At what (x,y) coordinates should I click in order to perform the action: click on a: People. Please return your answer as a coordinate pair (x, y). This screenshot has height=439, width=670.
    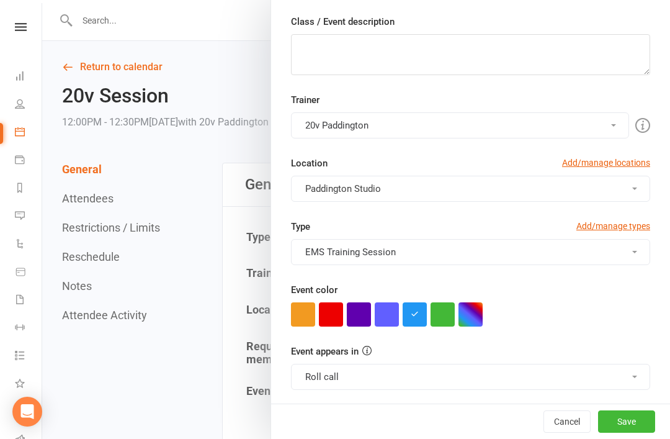
    Looking at the image, I should click on (29, 105).